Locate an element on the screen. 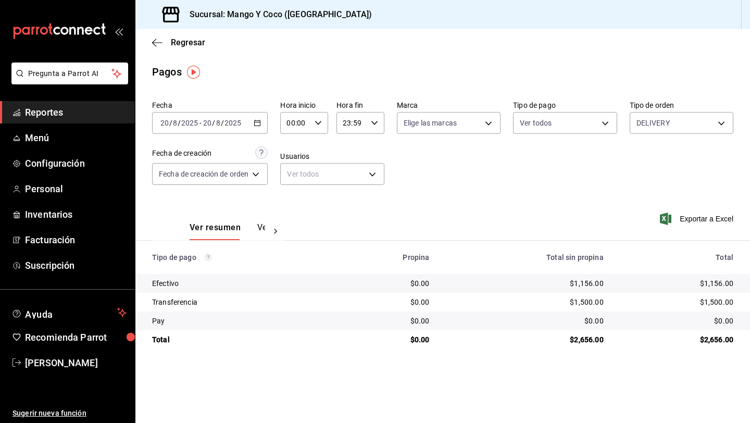 The height and width of the screenshot is (423, 750). span: Menú is located at coordinates (76, 138).